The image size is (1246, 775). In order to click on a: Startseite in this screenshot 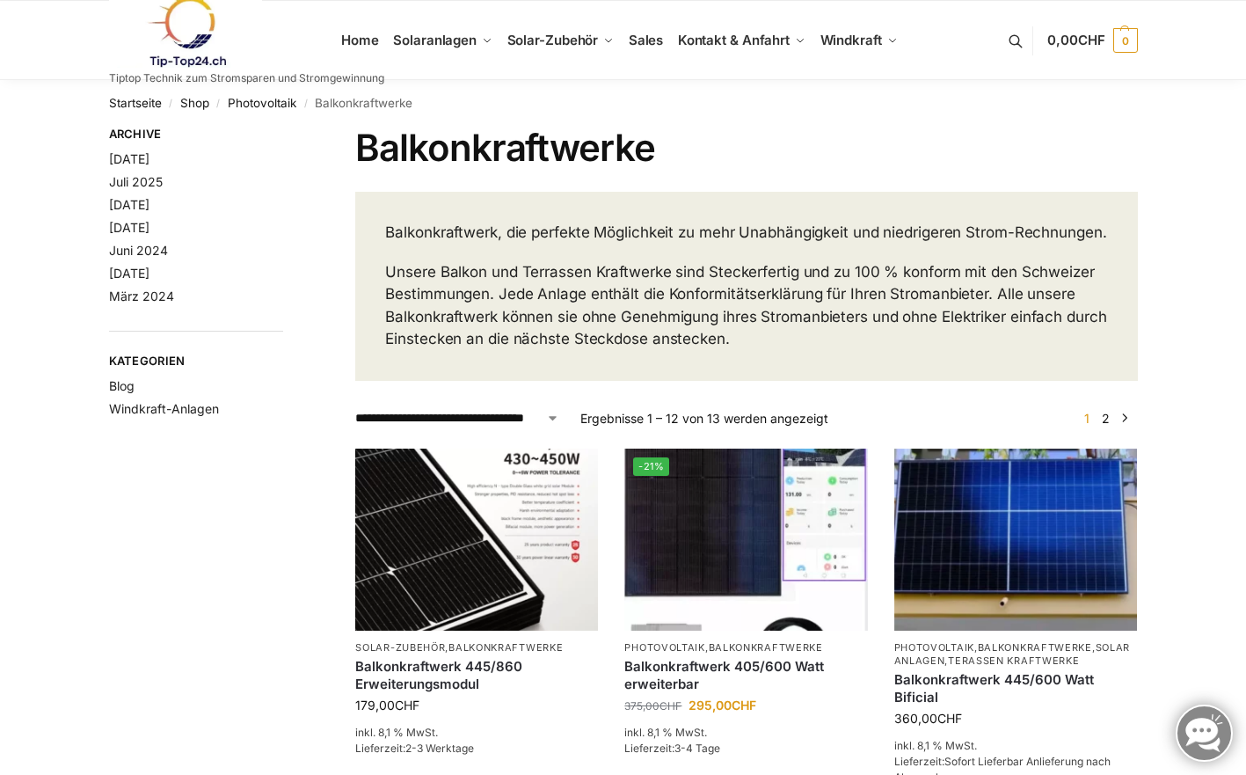, I will do `click(135, 103)`.